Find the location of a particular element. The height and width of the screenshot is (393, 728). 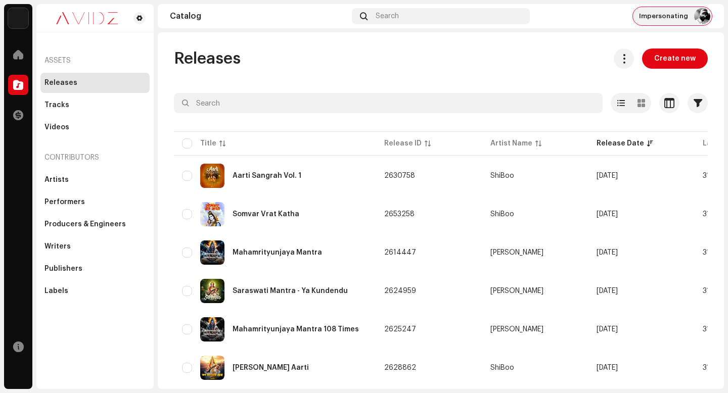

div: Aarti Sangrah Vol. 1 is located at coordinates (267, 176).